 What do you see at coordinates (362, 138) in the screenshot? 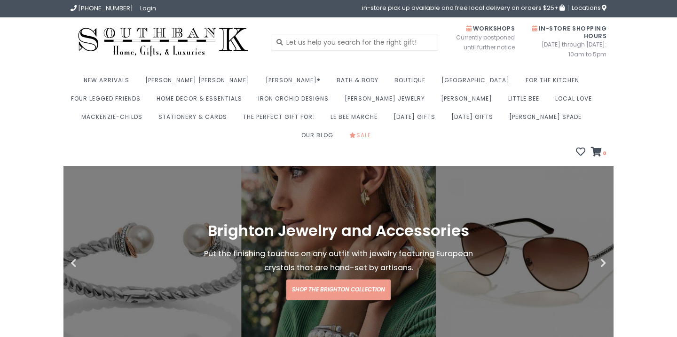
I see `a: Sale` at bounding box center [362, 138].